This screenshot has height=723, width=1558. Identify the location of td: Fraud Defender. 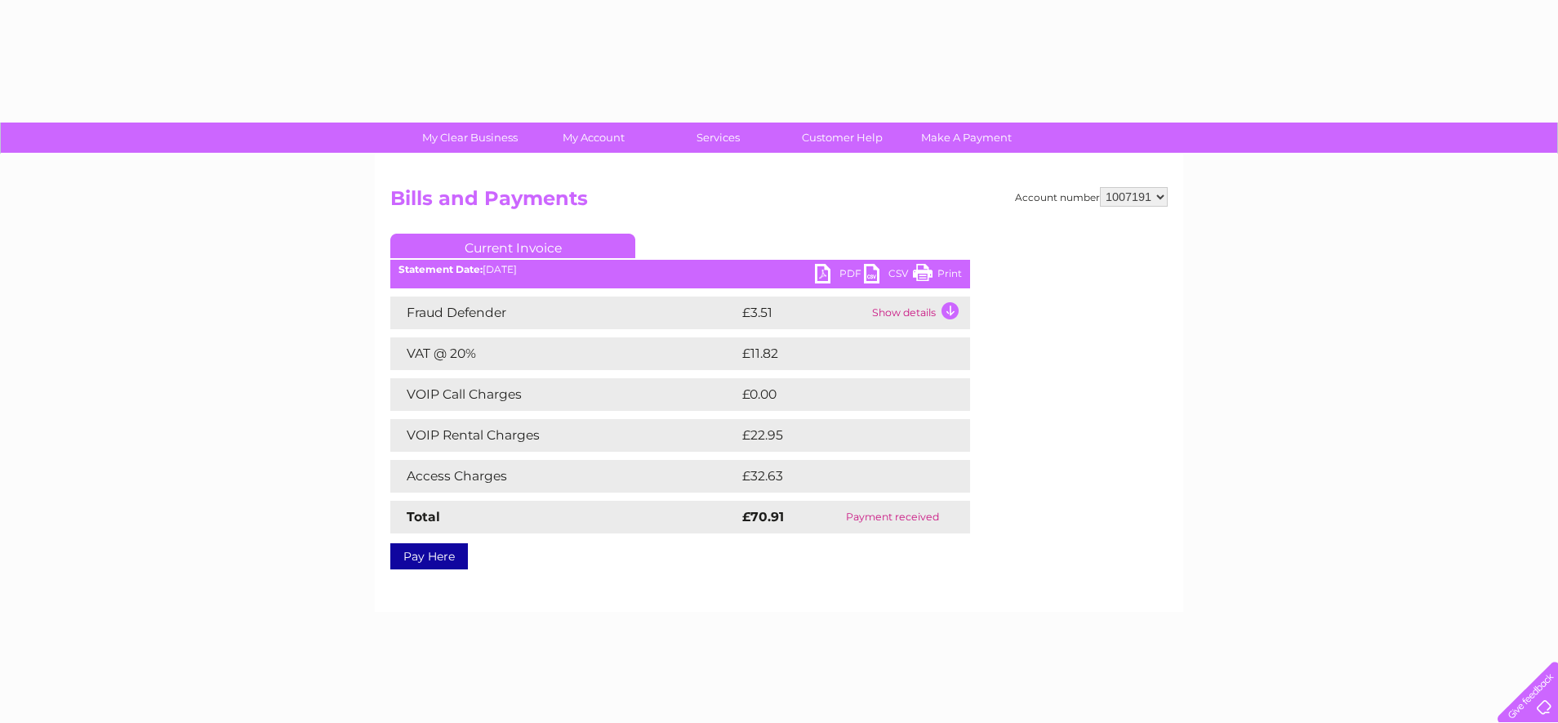
(564, 313).